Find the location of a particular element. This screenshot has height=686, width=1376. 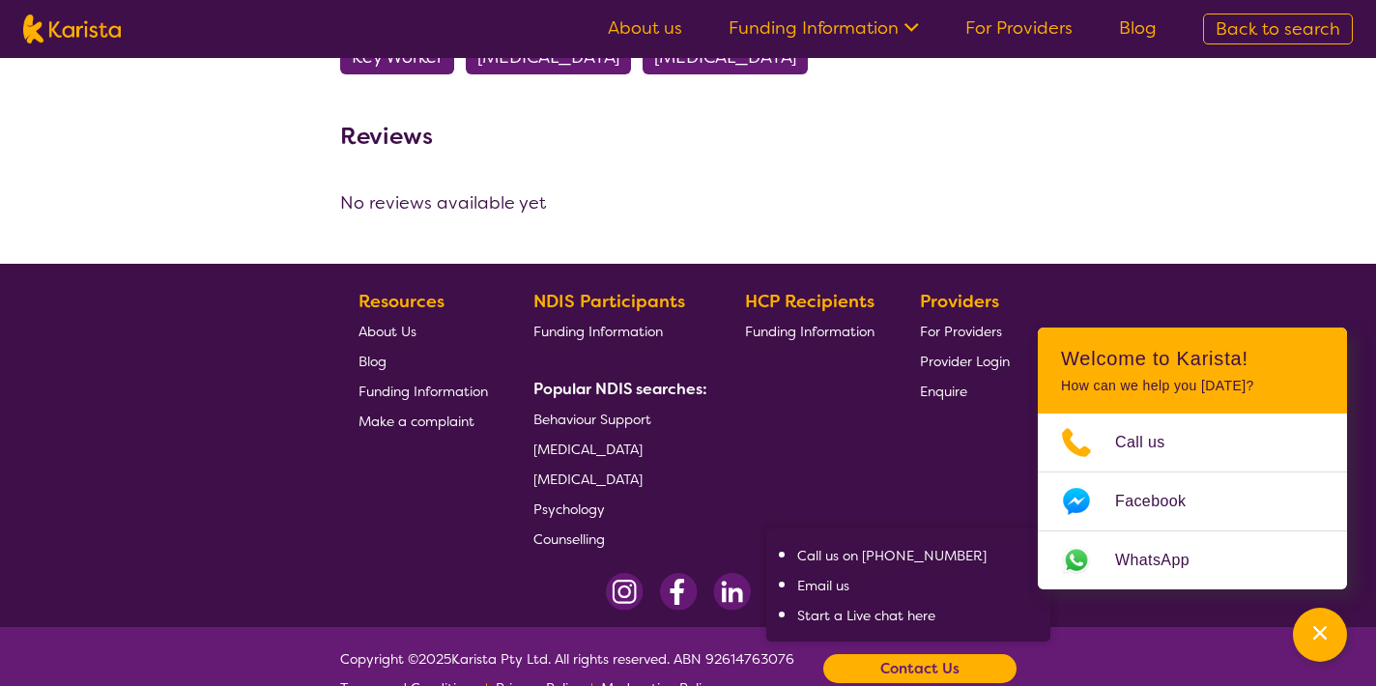

a: About Us is located at coordinates (423, 330).